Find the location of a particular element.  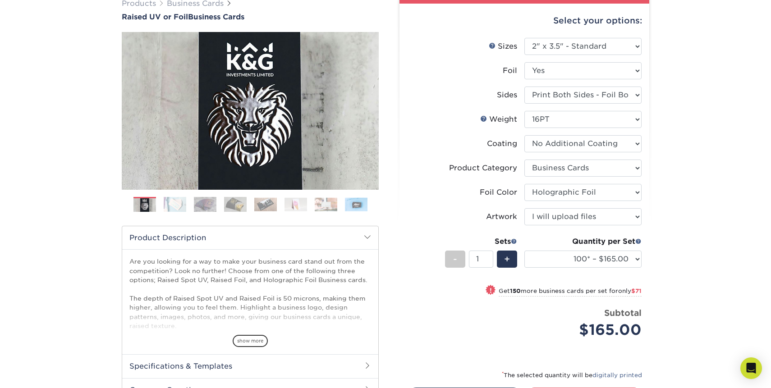

div: Artwork is located at coordinates (501, 217).